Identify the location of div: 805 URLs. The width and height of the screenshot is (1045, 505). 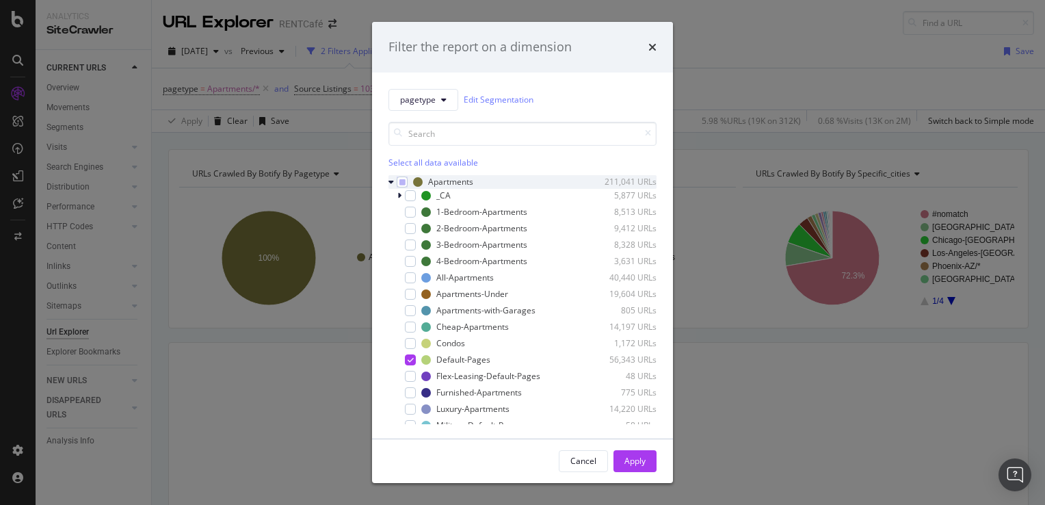
(623, 310).